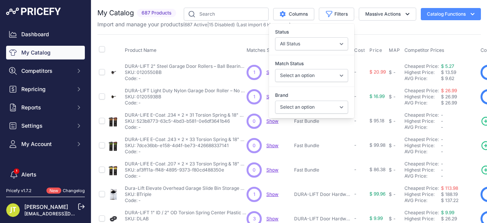  Describe the element at coordinates (378, 193) in the screenshot. I see `span: $ 99.96` at that location.